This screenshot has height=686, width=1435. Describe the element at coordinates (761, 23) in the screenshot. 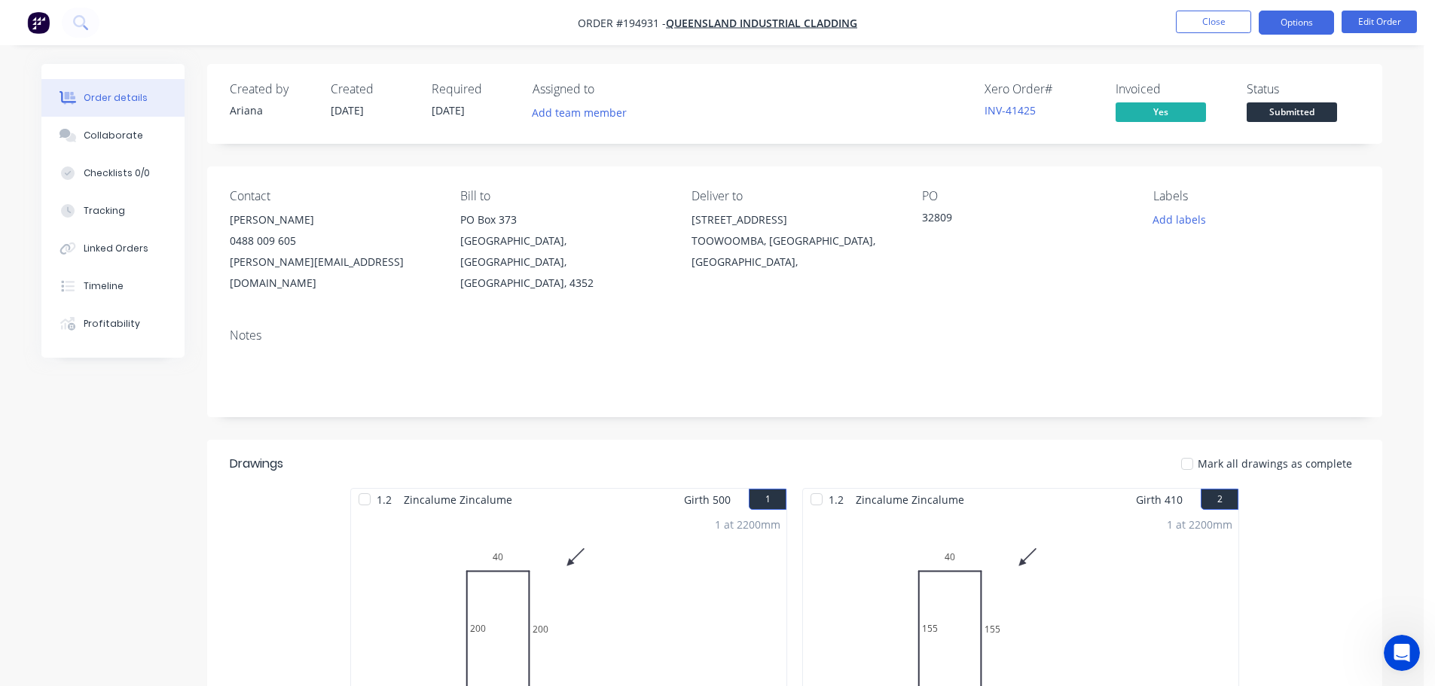

I see `span: Queensland Industrial Cladding` at that location.